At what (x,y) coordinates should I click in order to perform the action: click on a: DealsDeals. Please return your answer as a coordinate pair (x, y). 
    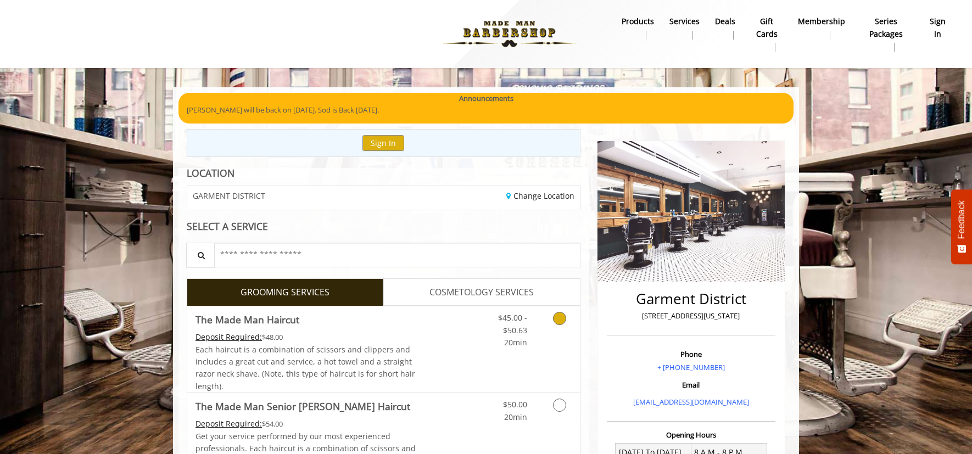
    Looking at the image, I should click on (725, 28).